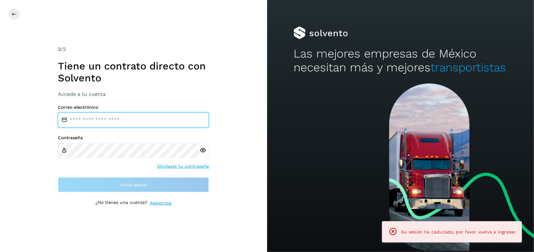 This screenshot has height=252, width=534. Describe the element at coordinates (133, 49) in the screenshot. I see `div: /2` at that location.